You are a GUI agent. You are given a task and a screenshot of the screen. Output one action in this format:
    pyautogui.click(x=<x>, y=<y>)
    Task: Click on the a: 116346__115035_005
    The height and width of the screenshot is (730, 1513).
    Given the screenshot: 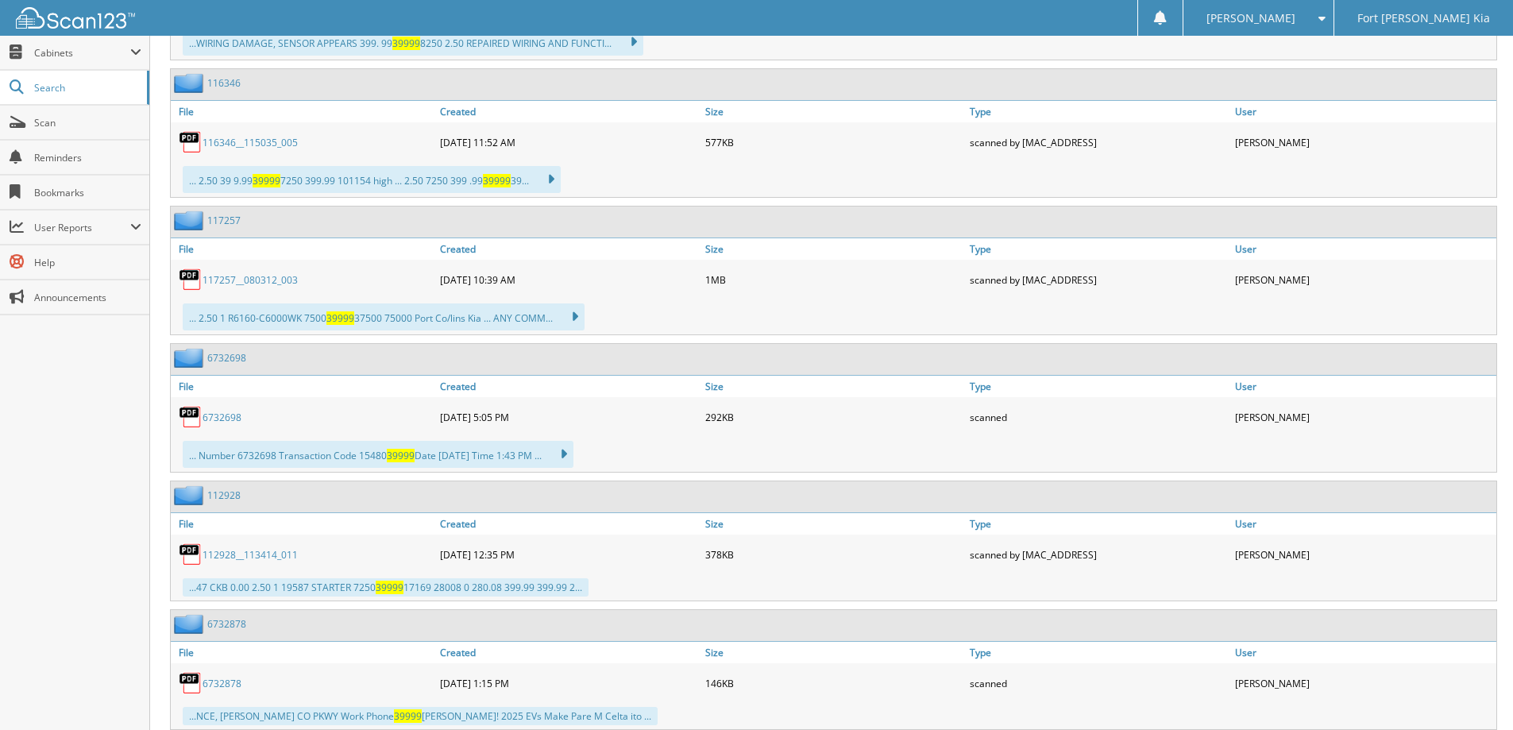 What is the action you would take?
    pyautogui.click(x=250, y=142)
    